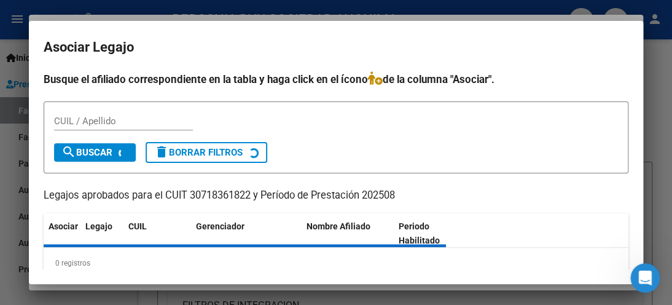 The width and height of the screenshot is (672, 305). I want to click on button: Buscar, so click(95, 152).